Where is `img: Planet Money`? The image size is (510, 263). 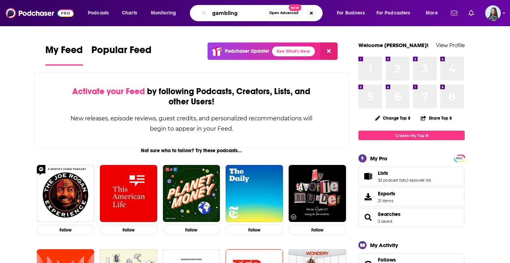
img: Planet Money is located at coordinates (192, 194).